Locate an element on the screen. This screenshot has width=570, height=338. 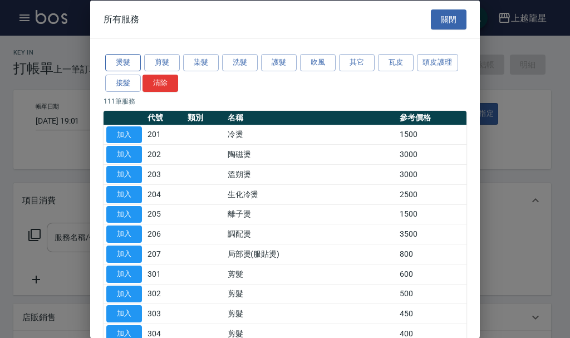
td: 207 is located at coordinates (165, 254).